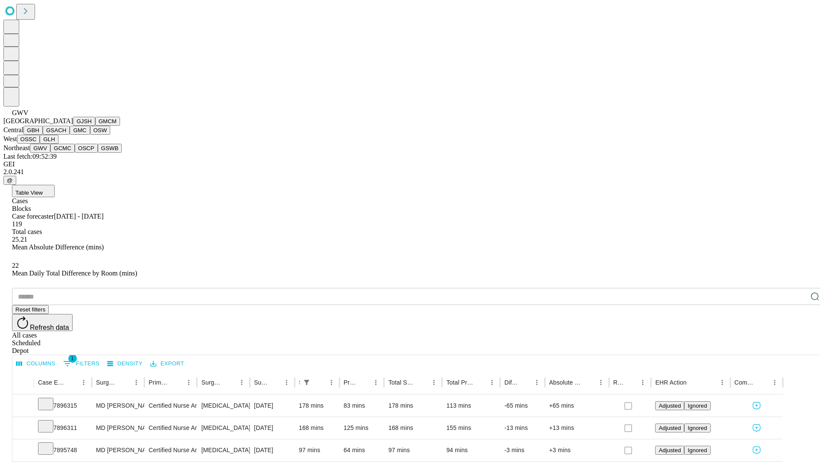 The height and width of the screenshot is (462, 820). I want to click on div: 94 mins, so click(471, 450).